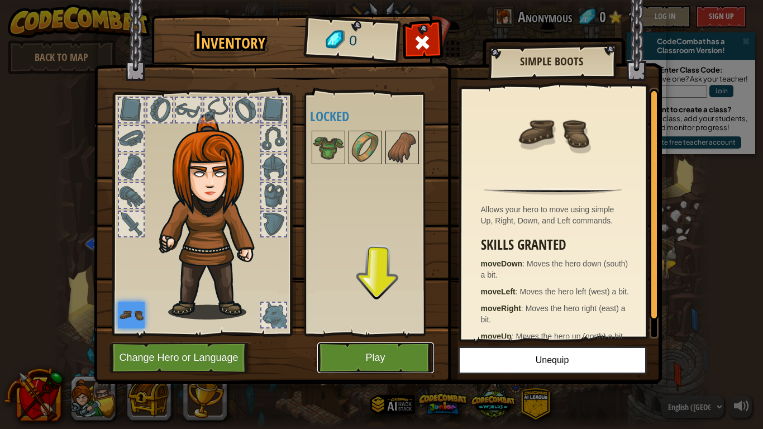  I want to click on span: Moves the hero up (north) a bit., so click(570, 336).